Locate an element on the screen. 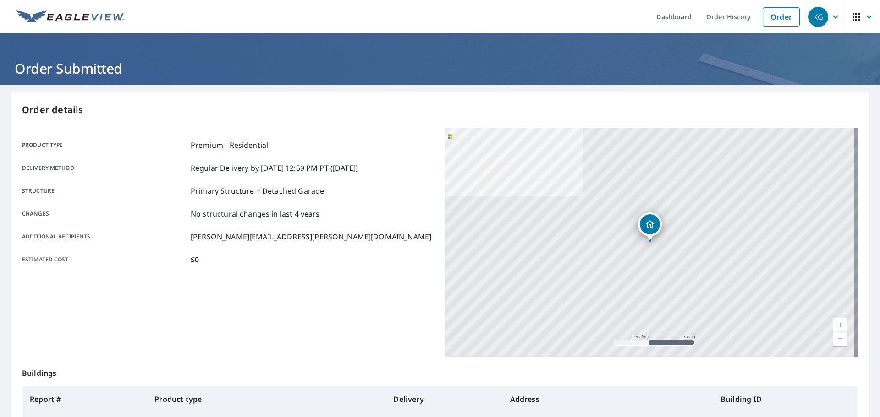 The image size is (880, 417). div: KG is located at coordinates (818, 17).